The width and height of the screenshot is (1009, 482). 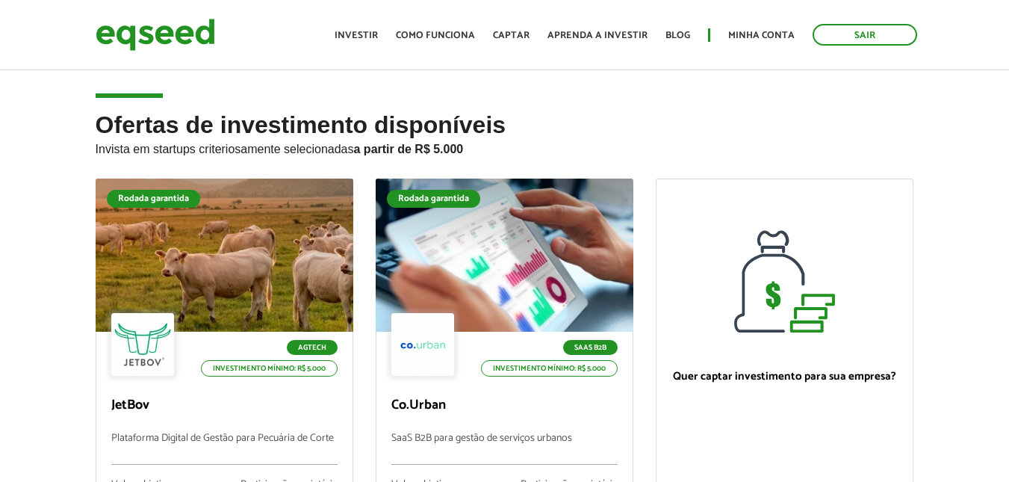 What do you see at coordinates (435, 35) in the screenshot?
I see `a: Como funciona` at bounding box center [435, 35].